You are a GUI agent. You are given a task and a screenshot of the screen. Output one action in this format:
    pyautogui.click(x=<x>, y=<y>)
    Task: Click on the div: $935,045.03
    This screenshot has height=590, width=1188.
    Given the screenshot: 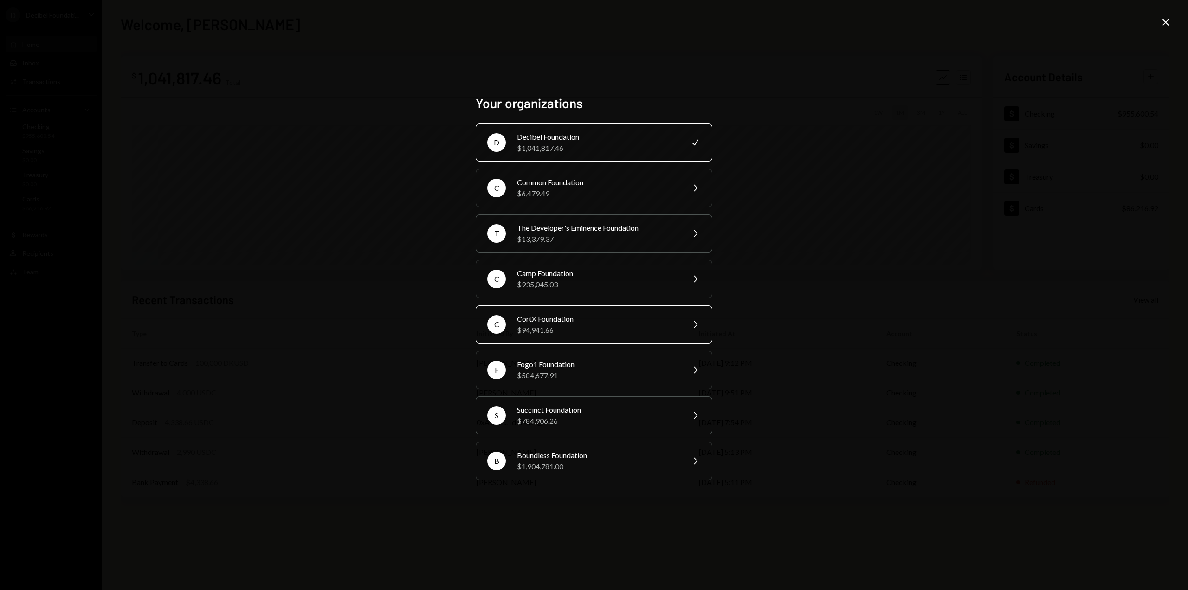 What is the action you would take?
    pyautogui.click(x=598, y=285)
    